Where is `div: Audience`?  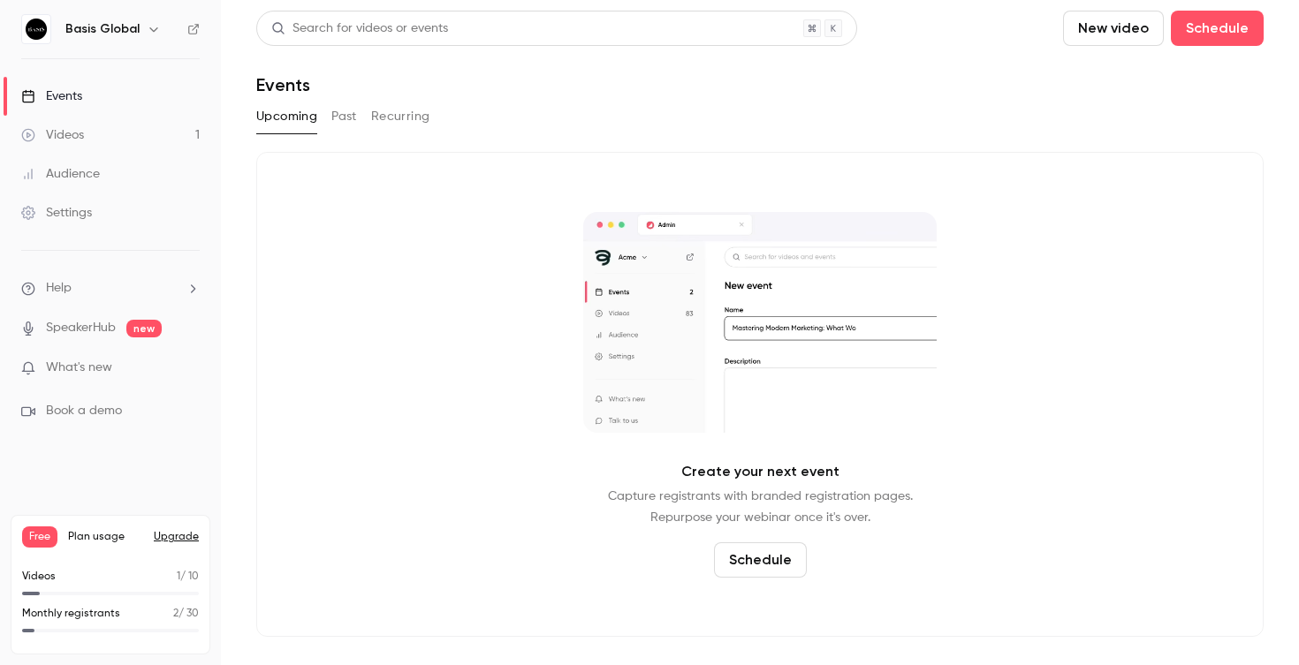 div: Audience is located at coordinates (60, 174).